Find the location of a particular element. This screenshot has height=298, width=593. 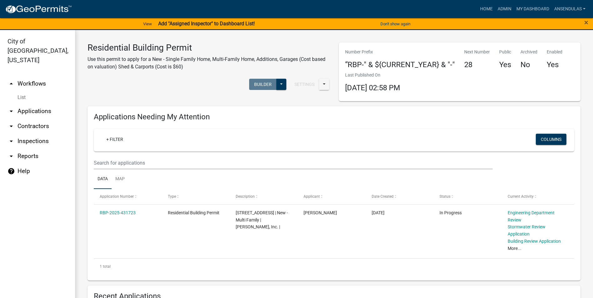

span: Description is located at coordinates (245, 197).